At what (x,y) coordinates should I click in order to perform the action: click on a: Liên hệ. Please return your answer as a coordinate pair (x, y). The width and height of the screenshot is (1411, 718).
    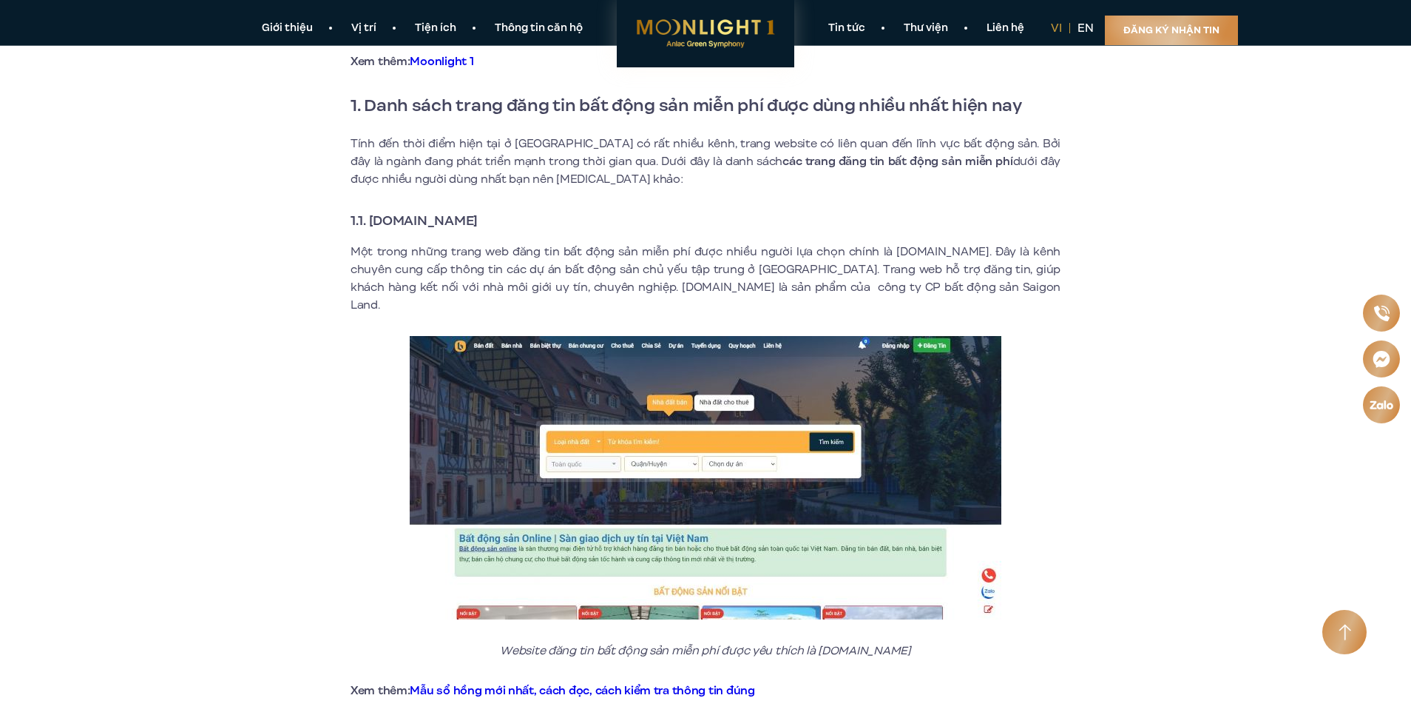
    Looking at the image, I should click on (1005, 28).